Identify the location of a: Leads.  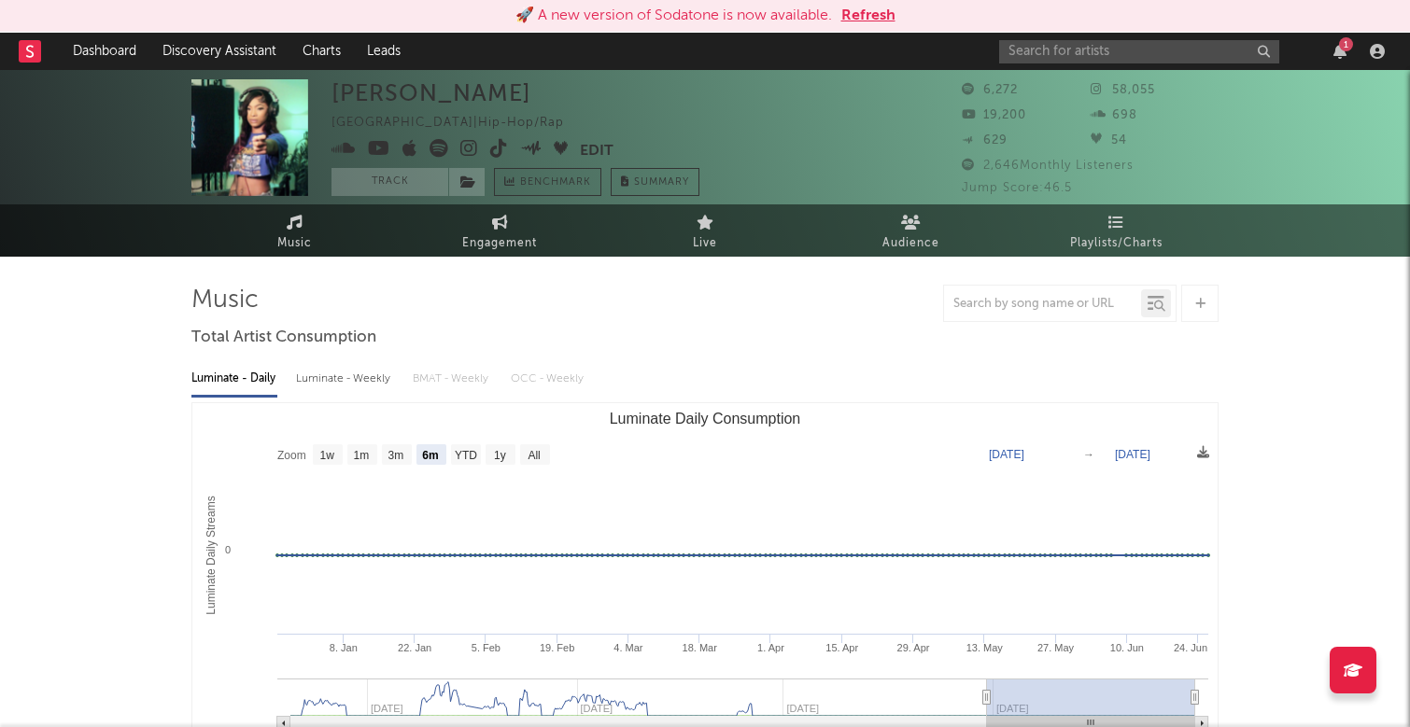
(384, 51).